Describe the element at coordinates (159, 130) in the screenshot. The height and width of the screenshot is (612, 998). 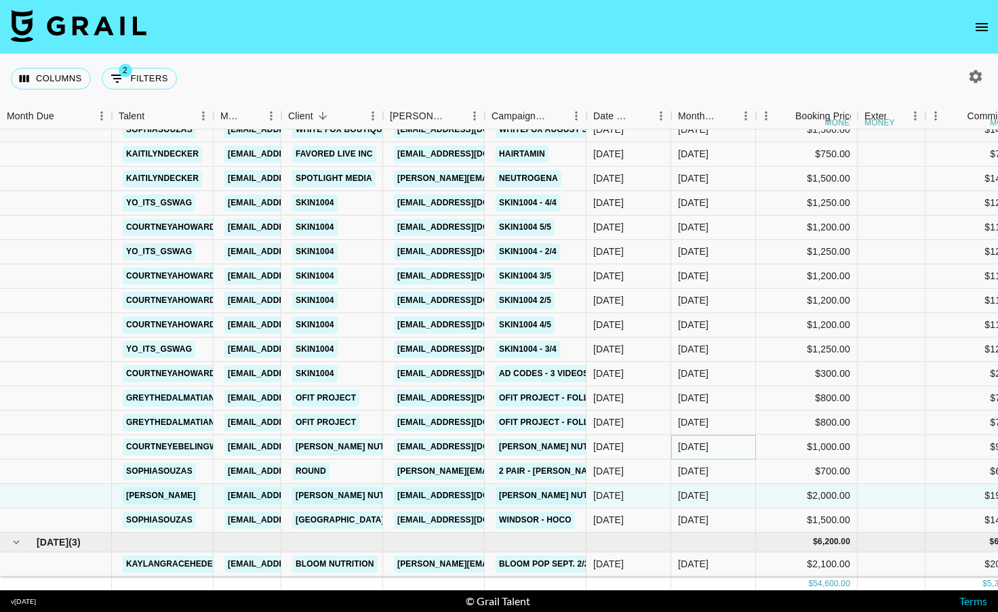
I see `a: sophiasouzas` at that location.